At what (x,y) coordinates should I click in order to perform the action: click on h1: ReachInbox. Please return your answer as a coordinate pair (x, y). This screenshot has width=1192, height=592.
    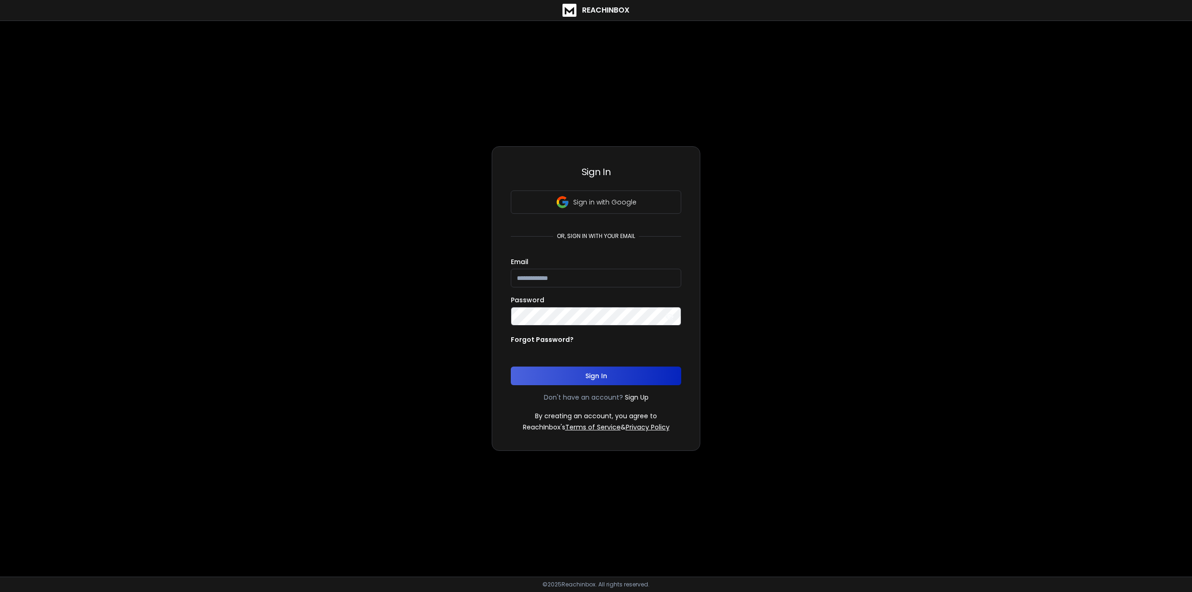
    Looking at the image, I should click on (606, 10).